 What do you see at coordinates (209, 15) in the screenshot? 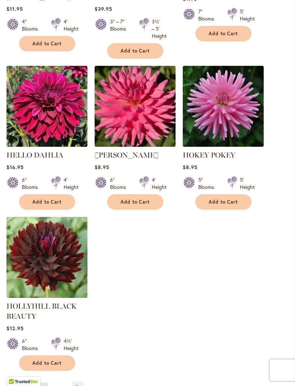
I see `div: 7" Blooms` at bounding box center [209, 15].